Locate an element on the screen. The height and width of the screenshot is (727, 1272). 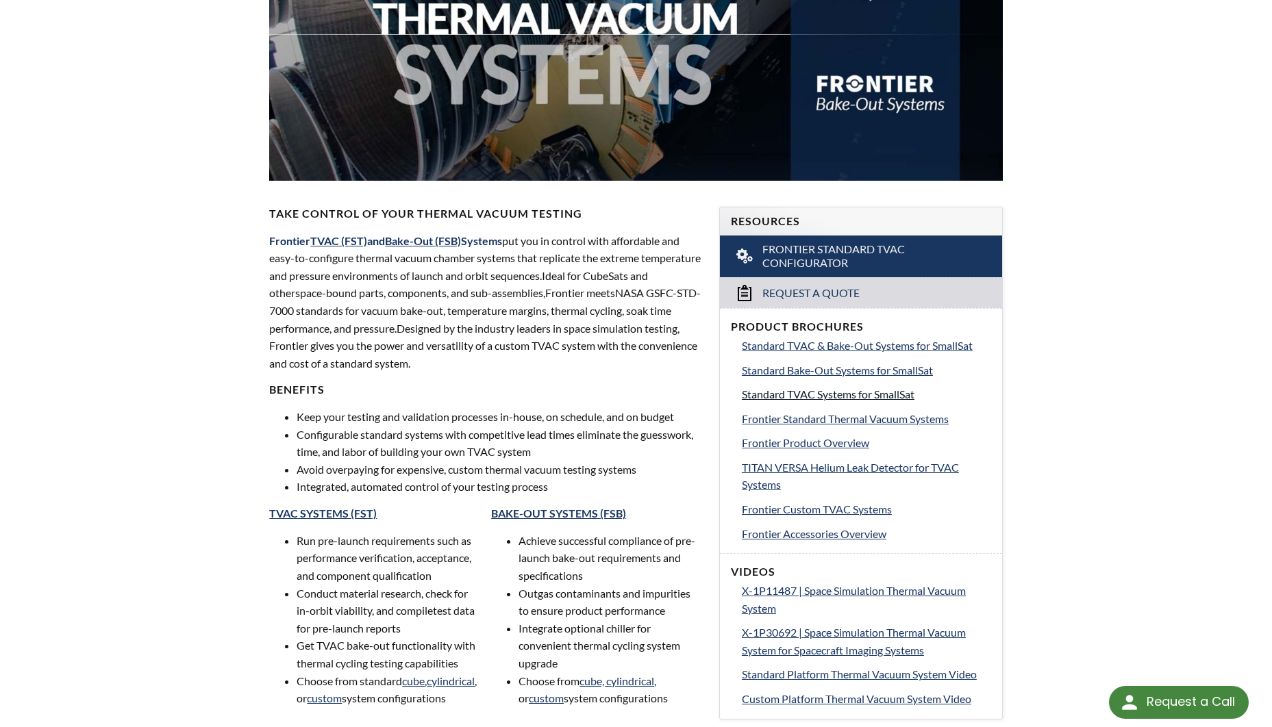
span: Frontier Accessories Overview is located at coordinates (814, 534).